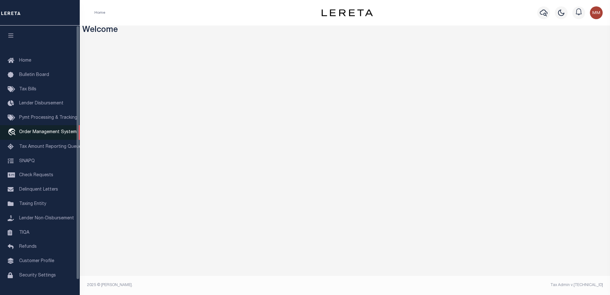 This screenshot has width=610, height=295. What do you see at coordinates (28, 247) in the screenshot?
I see `span: Refunds` at bounding box center [28, 247].